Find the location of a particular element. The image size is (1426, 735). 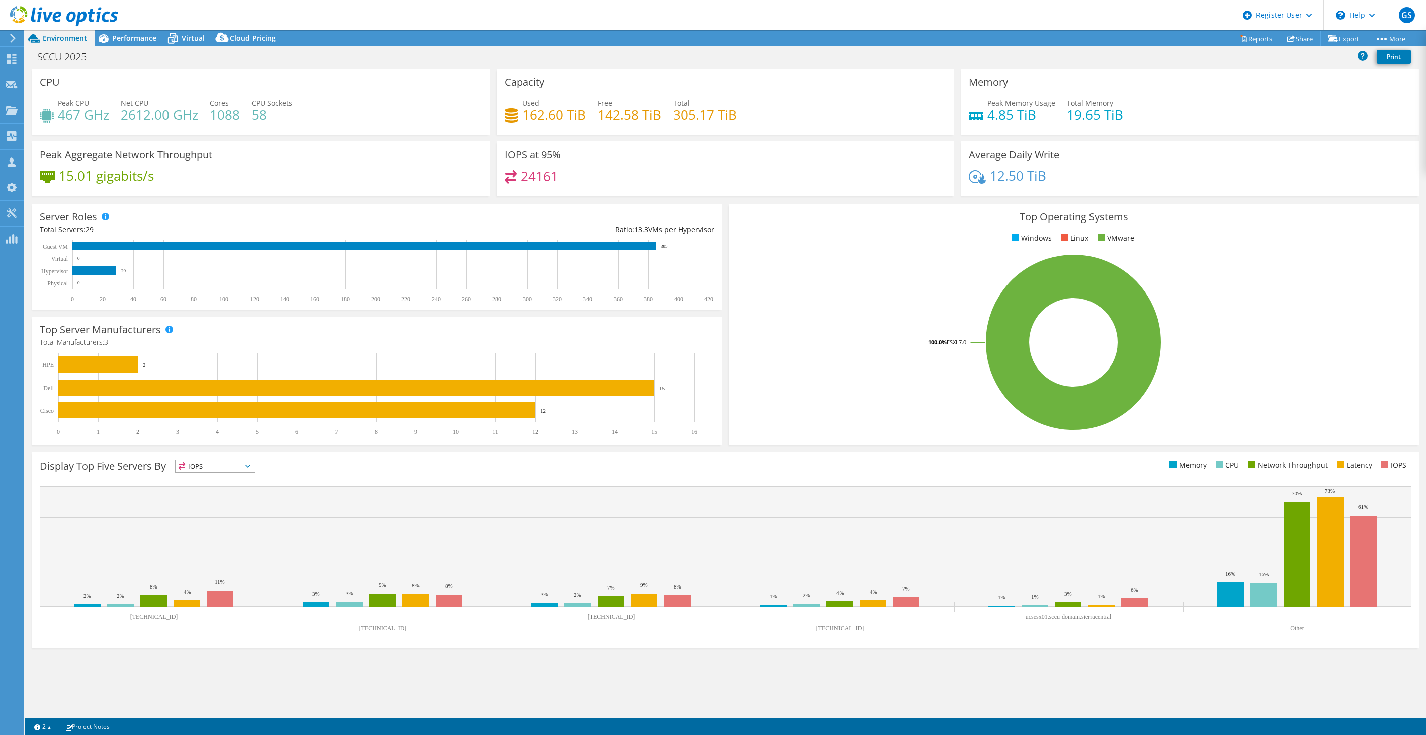

span: GS is located at coordinates (1407, 15).